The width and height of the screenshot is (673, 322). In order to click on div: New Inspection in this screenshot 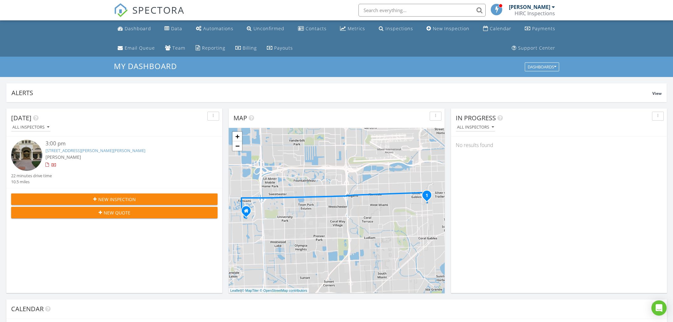, I will do `click(451, 28)`.